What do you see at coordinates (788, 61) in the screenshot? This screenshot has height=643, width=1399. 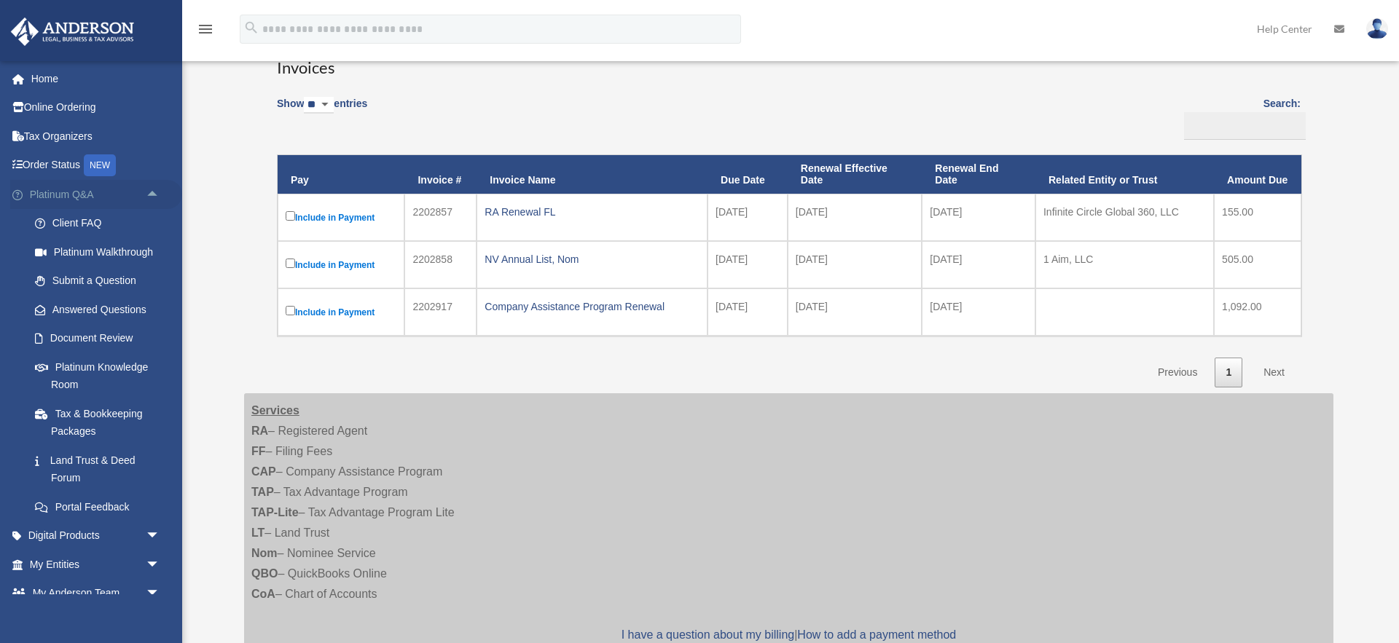 I see `h3: Invoices` at bounding box center [788, 61].